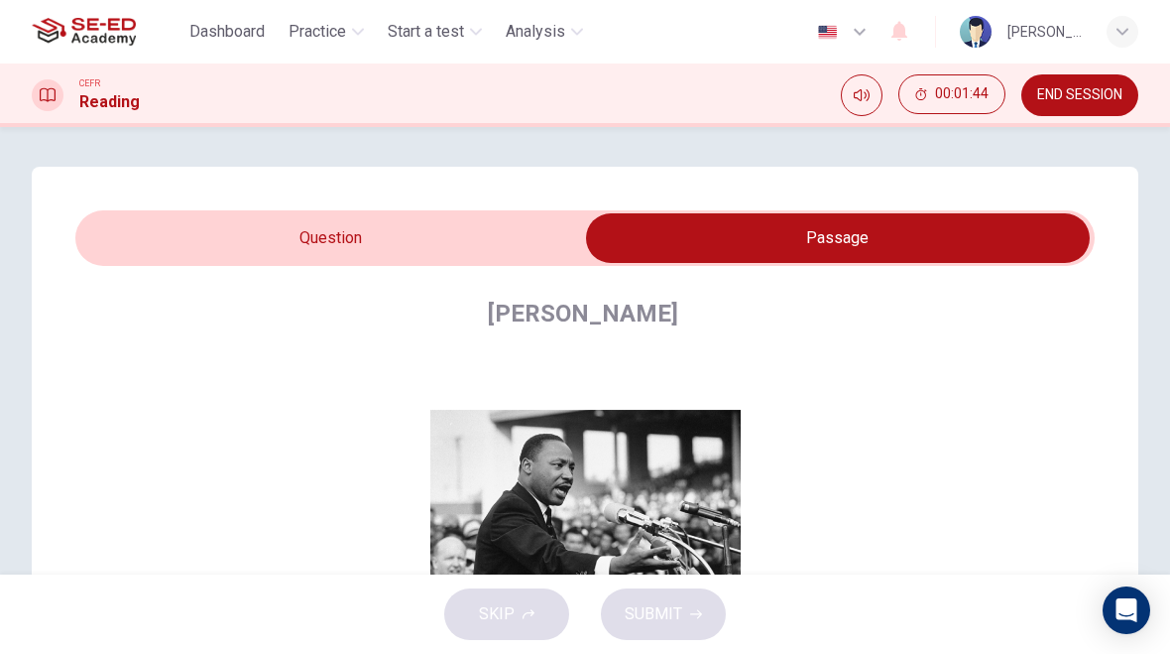 The height and width of the screenshot is (654, 1170). I want to click on h1: Reading, so click(109, 102).